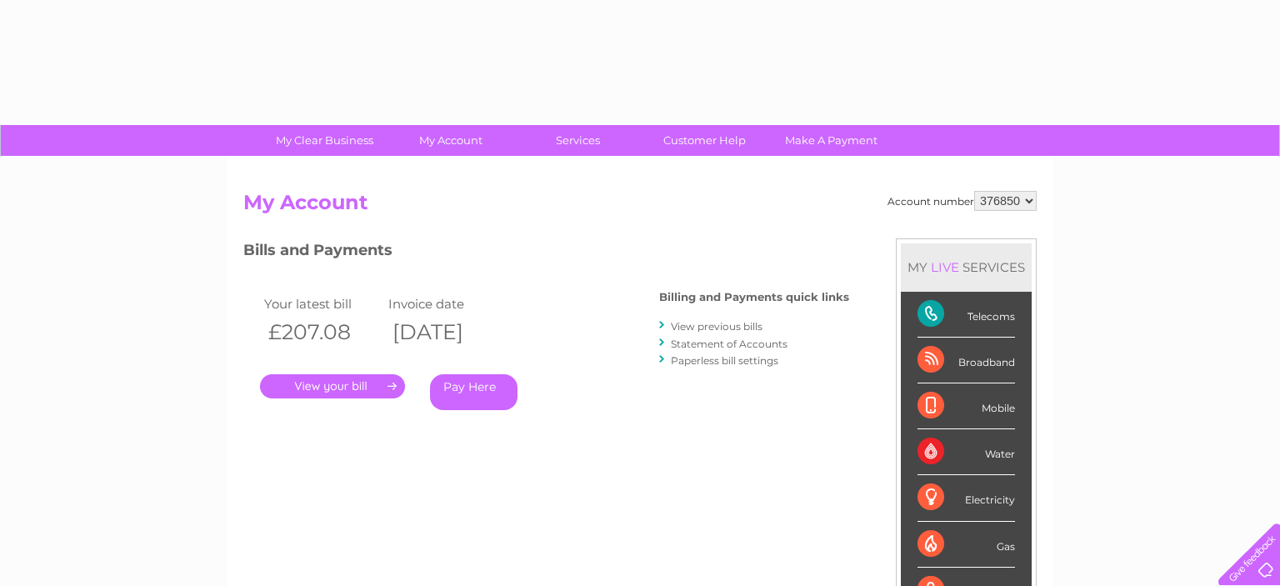 The height and width of the screenshot is (586, 1280). I want to click on a: Paperless bill settings, so click(724, 360).